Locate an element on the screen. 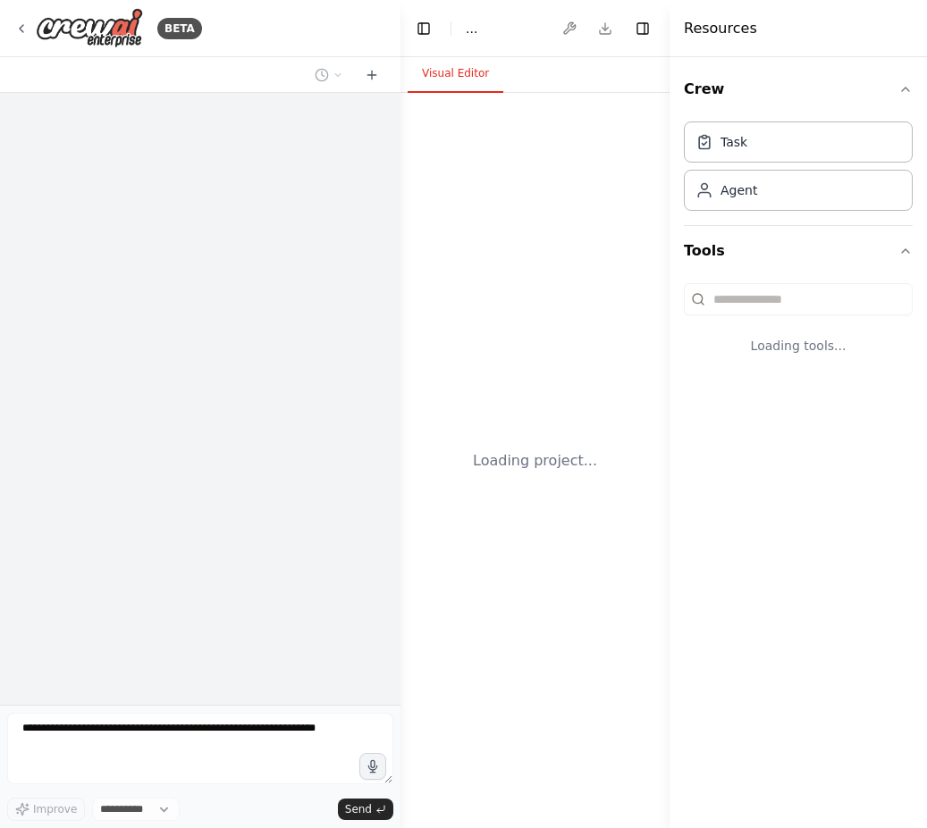 Image resolution: width=927 pixels, height=828 pixels. div: Tools is located at coordinates (798, 330).